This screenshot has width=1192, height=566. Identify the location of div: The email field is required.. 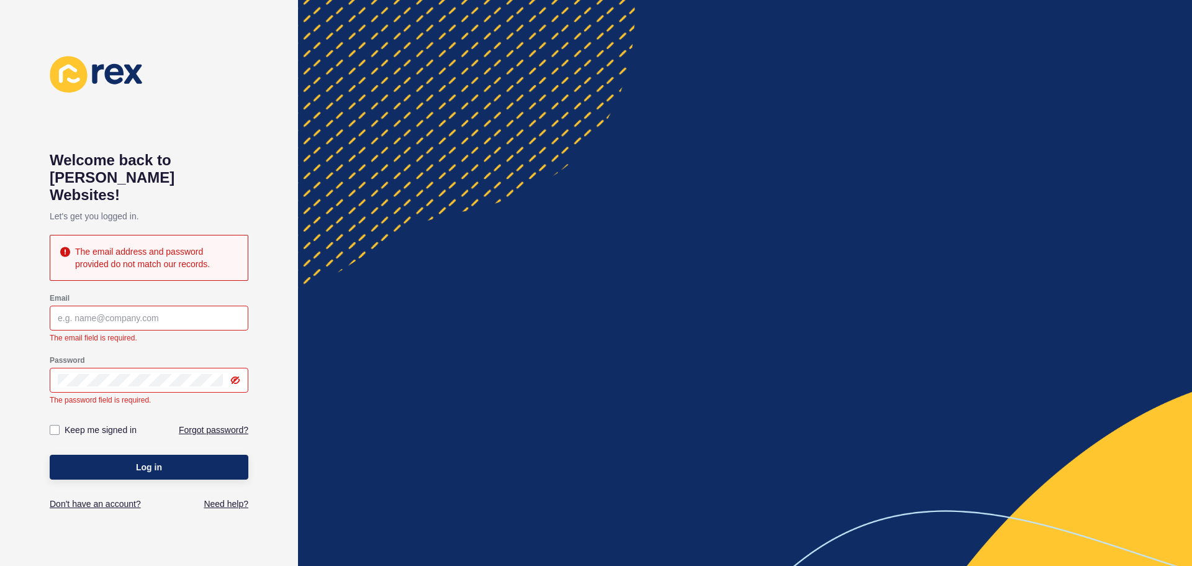
(149, 338).